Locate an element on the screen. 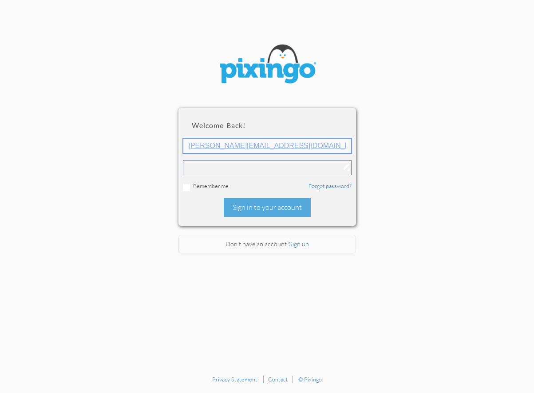 Image resolution: width=534 pixels, height=393 pixels. div: Sign in to your account is located at coordinates (267, 207).